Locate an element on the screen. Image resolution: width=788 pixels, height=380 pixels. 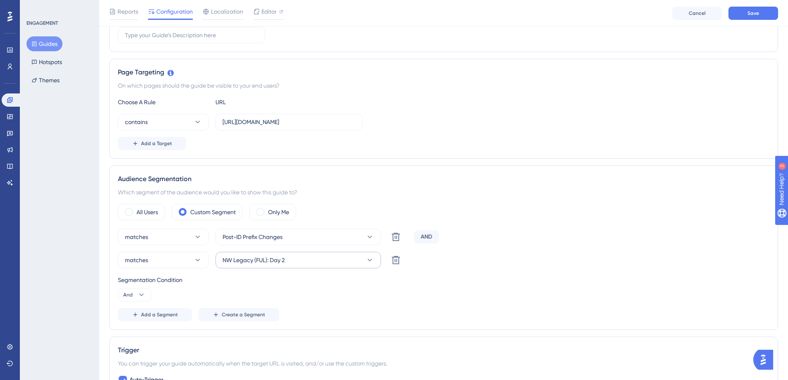
button: contains is located at coordinates (163, 122).